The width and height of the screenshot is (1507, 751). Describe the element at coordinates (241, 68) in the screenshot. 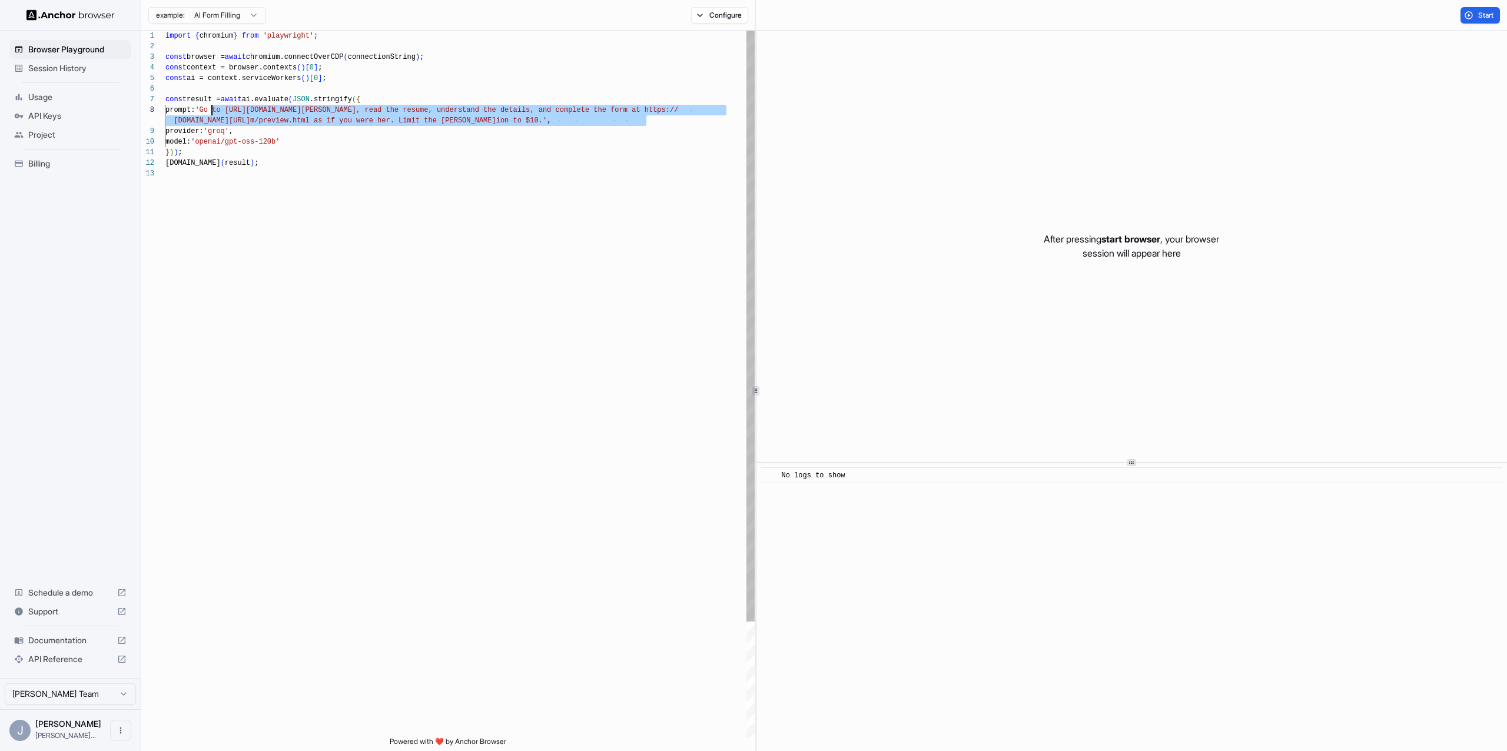

I see `span: context = browser.contexts` at that location.